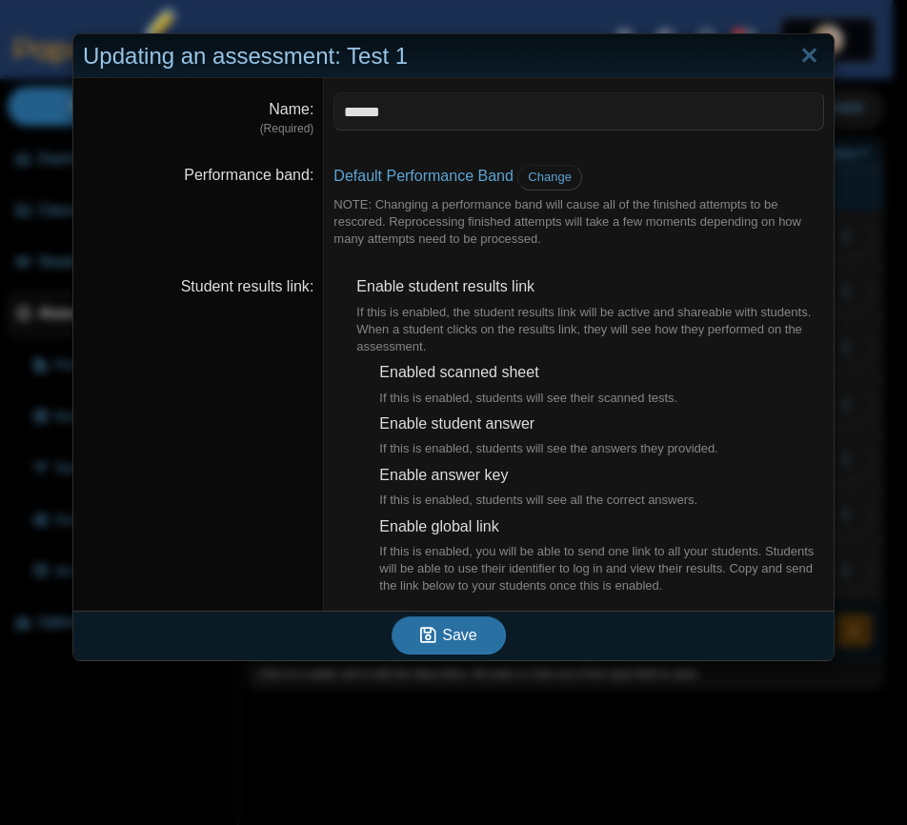 The width and height of the screenshot is (907, 825). I want to click on span: Enable student answer, so click(549, 436).